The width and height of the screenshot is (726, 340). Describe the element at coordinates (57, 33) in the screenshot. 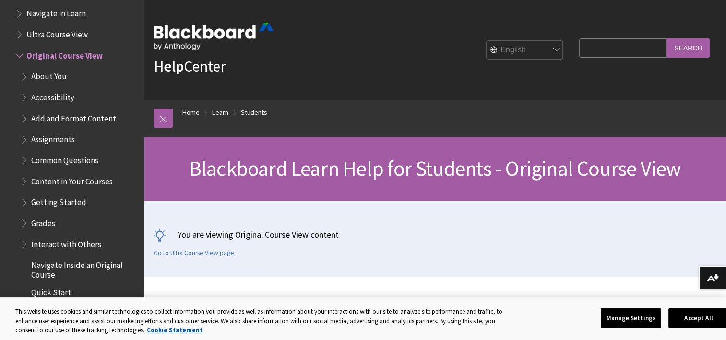

I see `span: Ultra Course View` at that location.